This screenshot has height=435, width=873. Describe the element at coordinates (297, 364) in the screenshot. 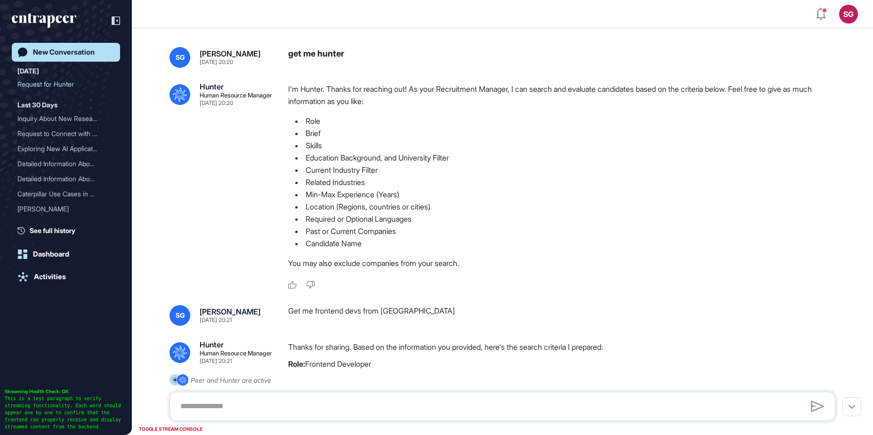

I see `strong: Role:` at that location.